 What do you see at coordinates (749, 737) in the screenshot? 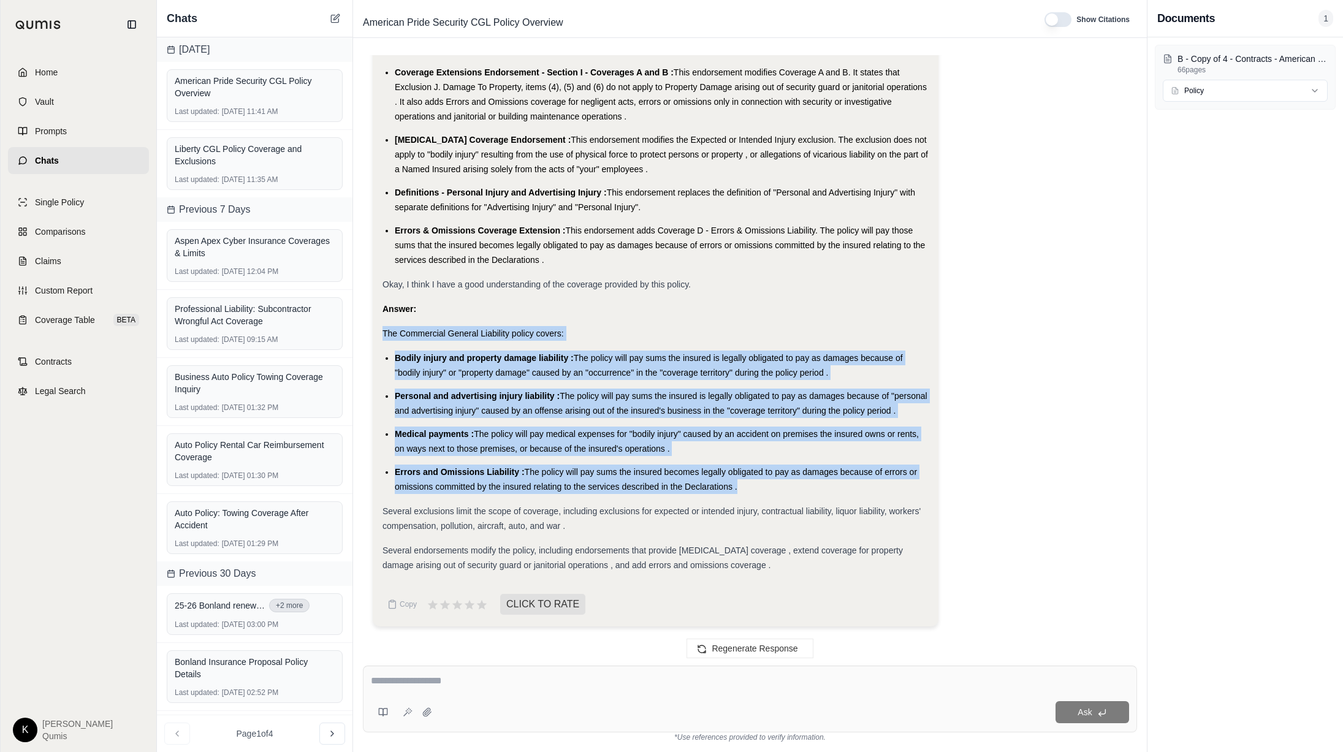
I see `div: *Use references provided to verify information.` at bounding box center [749, 737].